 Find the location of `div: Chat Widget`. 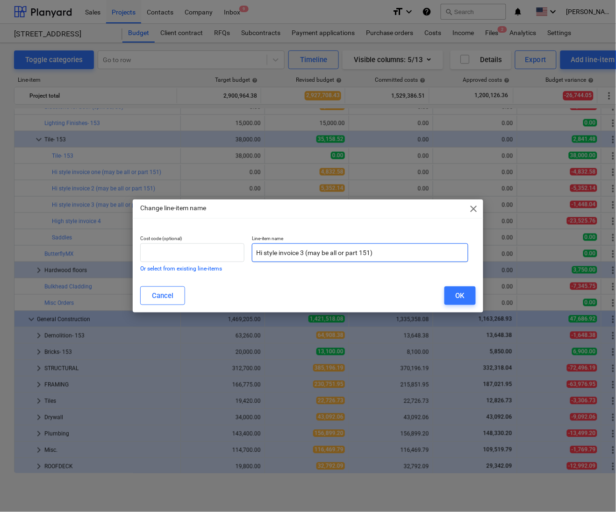

div: Chat Widget is located at coordinates (592, 490).